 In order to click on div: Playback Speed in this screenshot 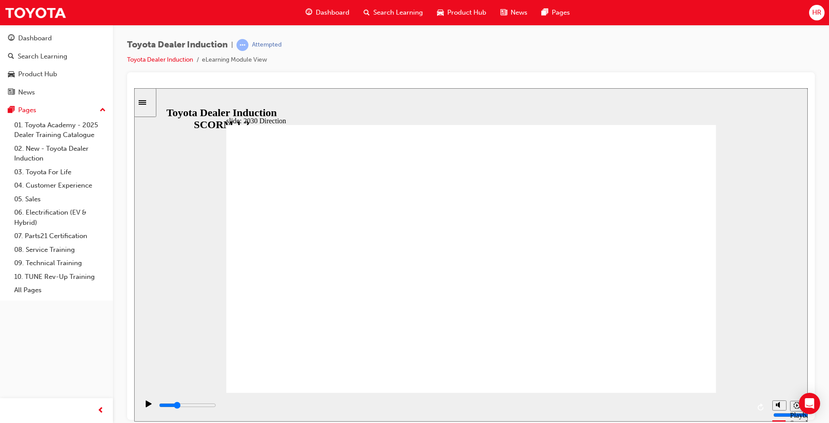, I will do `click(663, 331)`.